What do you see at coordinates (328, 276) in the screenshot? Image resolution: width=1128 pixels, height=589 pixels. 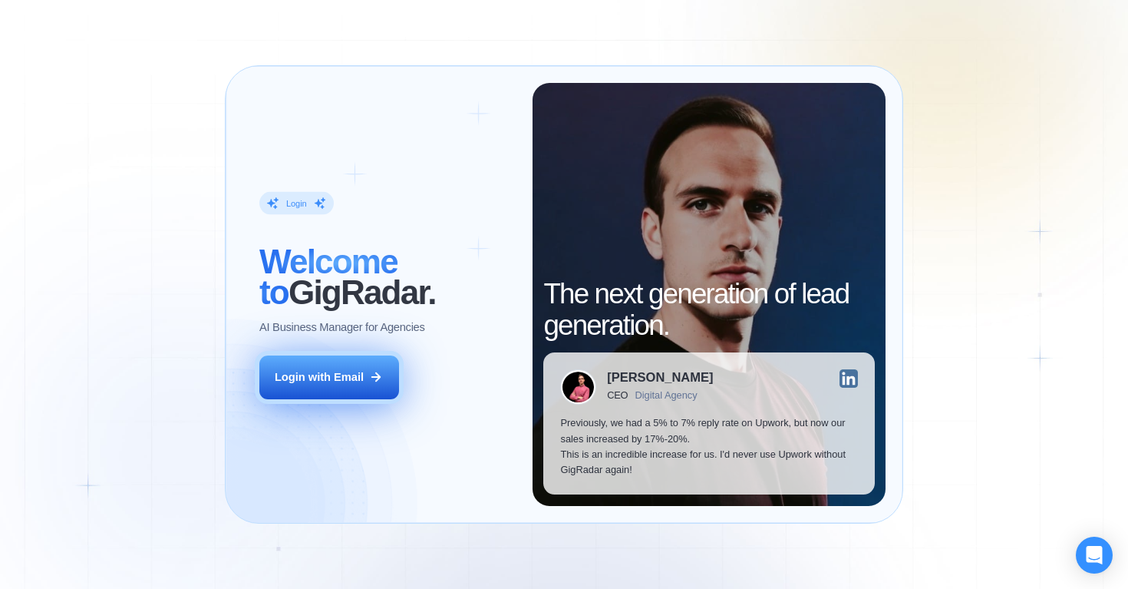 I see `span: Welcome to` at bounding box center [328, 276].